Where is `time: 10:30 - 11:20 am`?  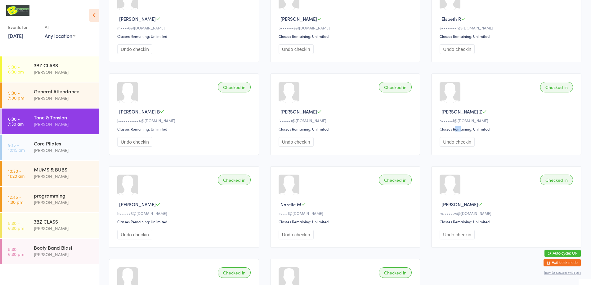 time: 10:30 - 11:20 am is located at coordinates (16, 173).